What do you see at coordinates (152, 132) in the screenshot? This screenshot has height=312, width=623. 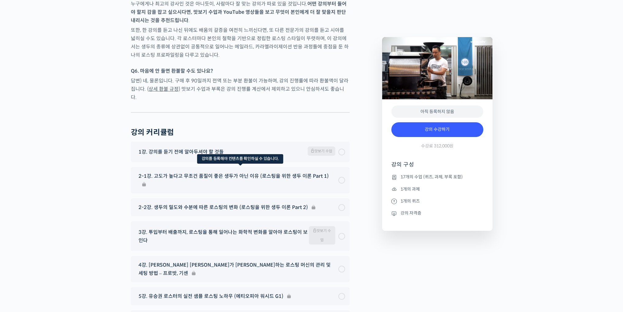 I see `h2: 강의 커리큘럼` at bounding box center [152, 132].